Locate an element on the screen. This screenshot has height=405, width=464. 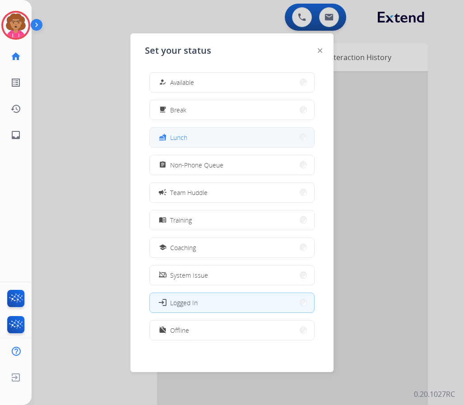
mat-icon: work_off is located at coordinates (162, 330).